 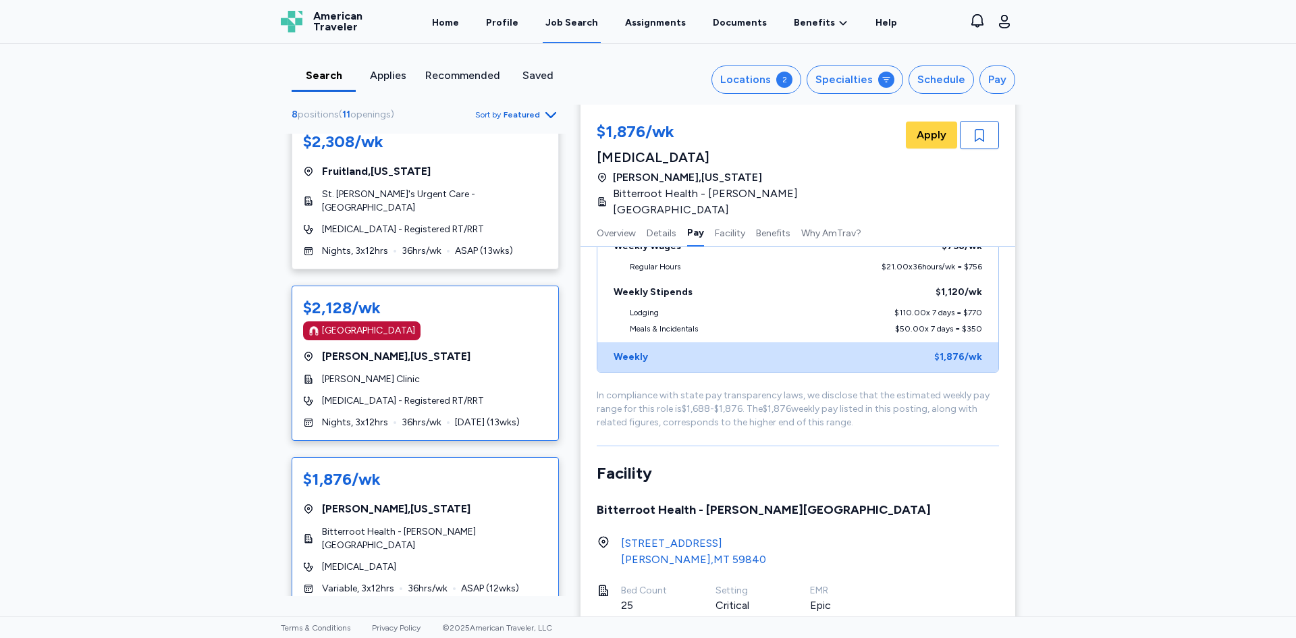 What do you see at coordinates (745, 80) in the screenshot?
I see `div: Locations` at bounding box center [745, 80].